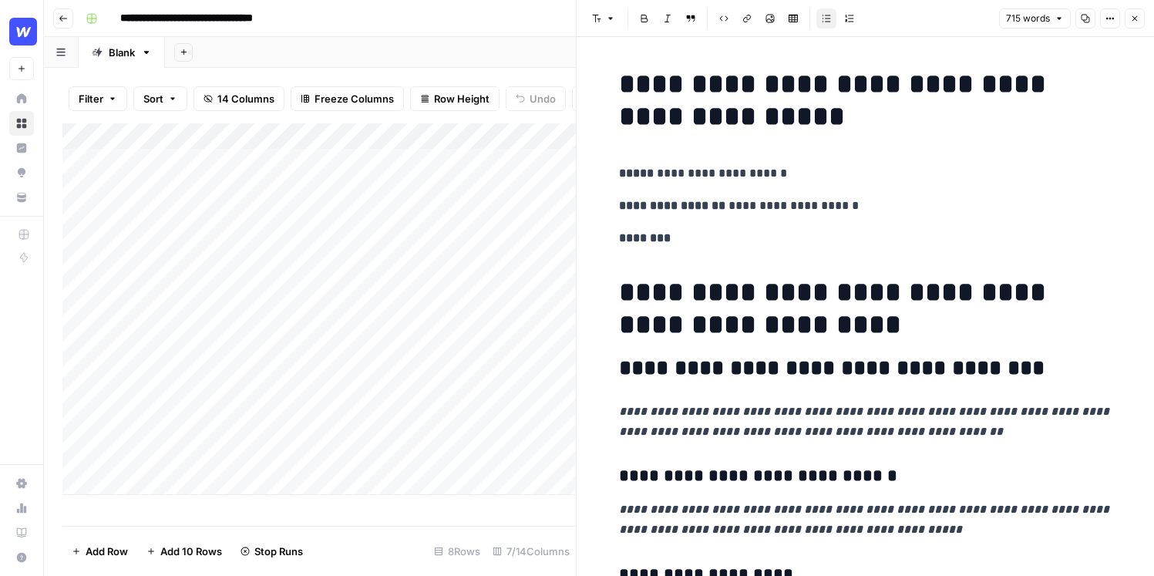  Describe the element at coordinates (462, 99) in the screenshot. I see `span: Row Height` at that location.